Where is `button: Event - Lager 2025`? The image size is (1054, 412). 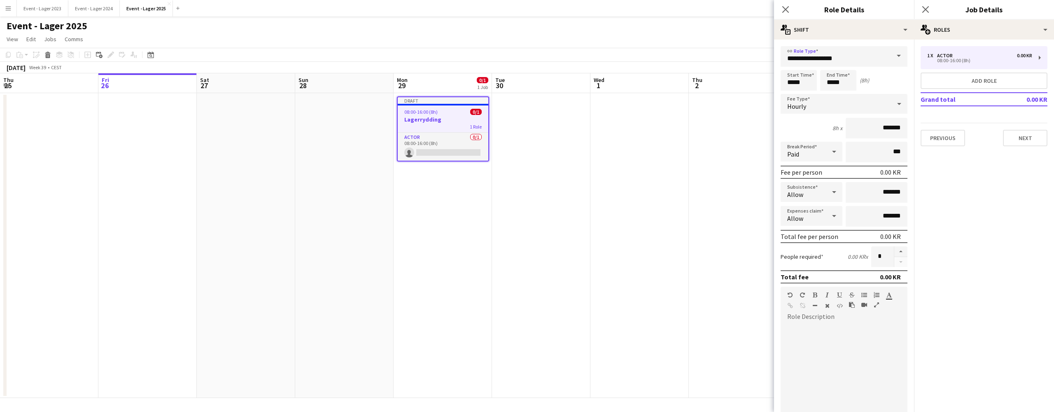
button: Event - Lager 2025 is located at coordinates (146, 8).